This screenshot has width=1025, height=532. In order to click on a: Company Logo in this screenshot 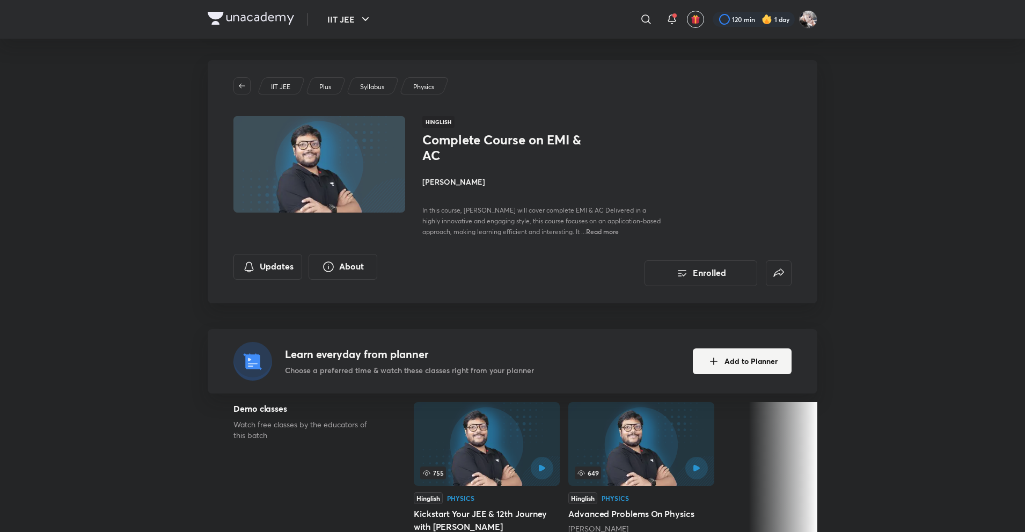, I will do `click(251, 19)`.